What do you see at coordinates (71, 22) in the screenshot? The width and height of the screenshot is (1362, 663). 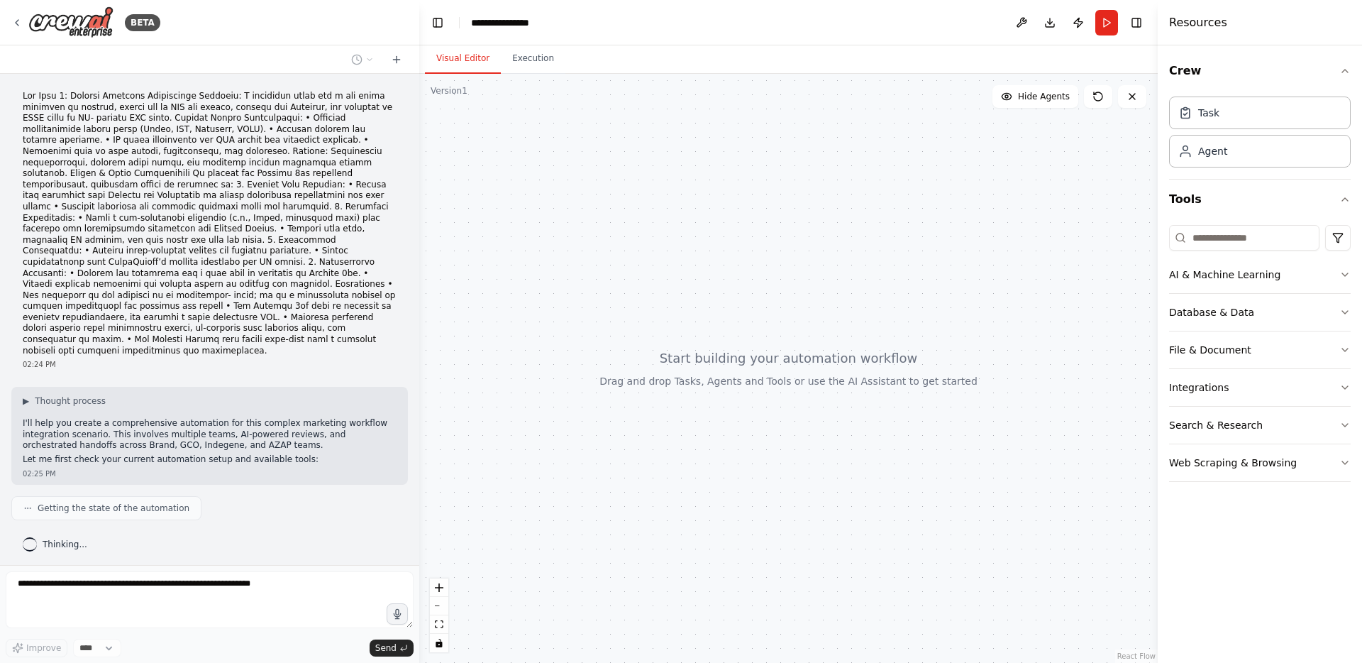 I see `img: Logo` at bounding box center [71, 22].